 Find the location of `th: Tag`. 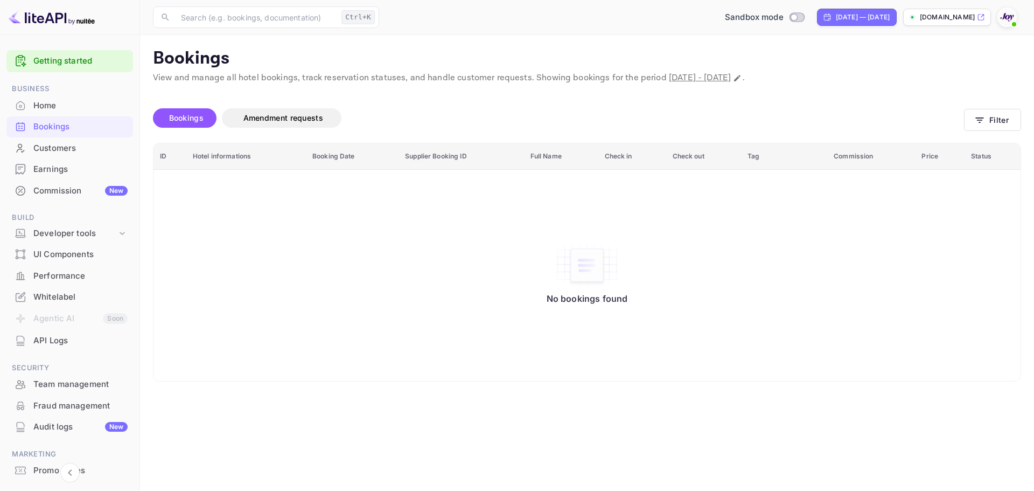

th: Tag is located at coordinates (784, 156).